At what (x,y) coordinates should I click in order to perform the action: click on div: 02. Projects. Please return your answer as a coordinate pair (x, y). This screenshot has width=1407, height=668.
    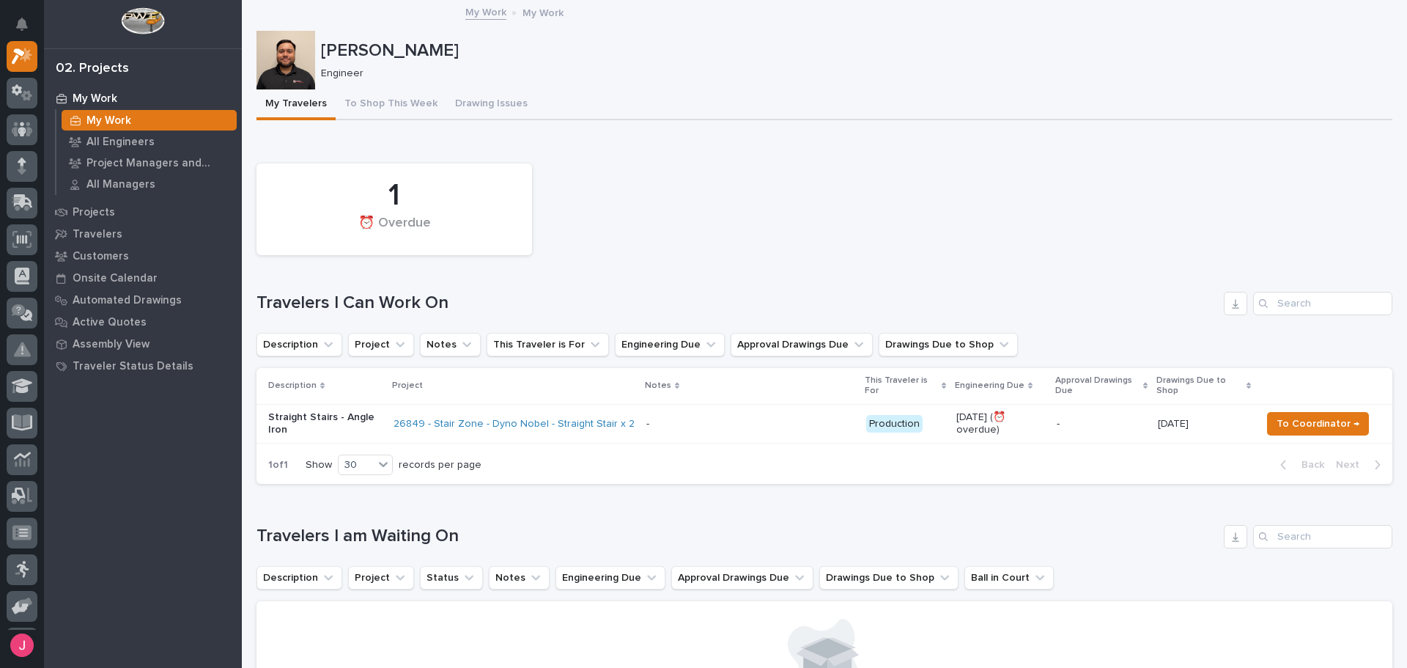
    Looking at the image, I should click on (92, 69).